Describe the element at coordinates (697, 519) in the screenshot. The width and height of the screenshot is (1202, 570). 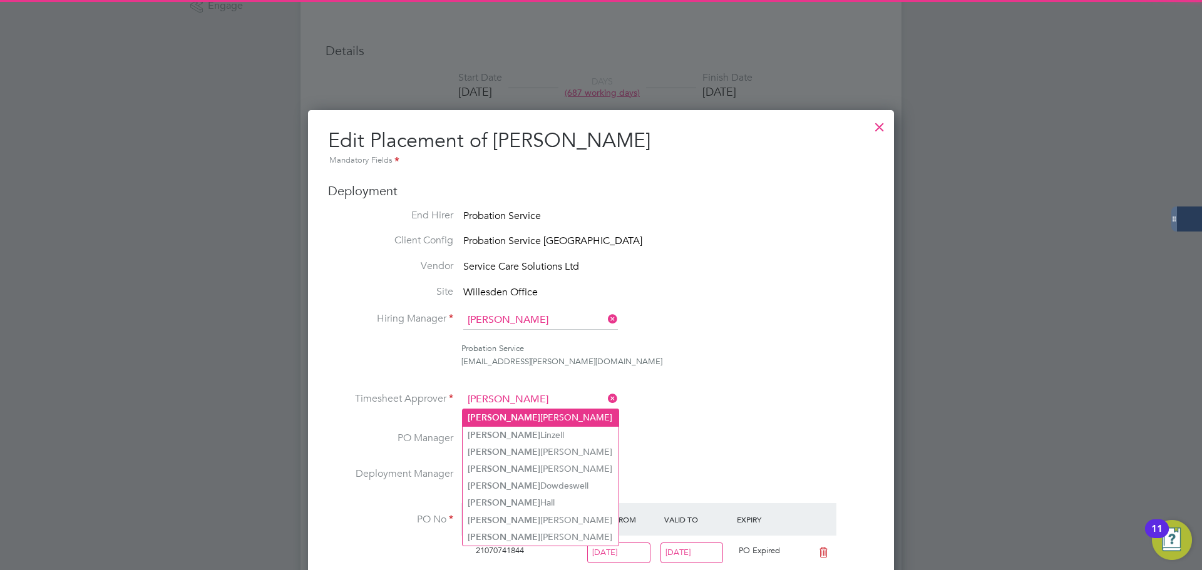
I see `div: Valid To` at that location.